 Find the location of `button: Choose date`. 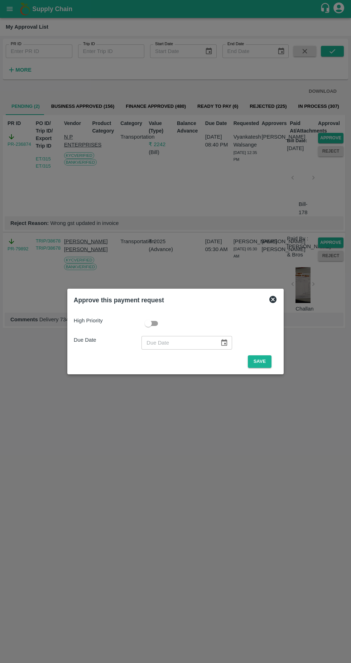

button: Choose date is located at coordinates (224, 343).